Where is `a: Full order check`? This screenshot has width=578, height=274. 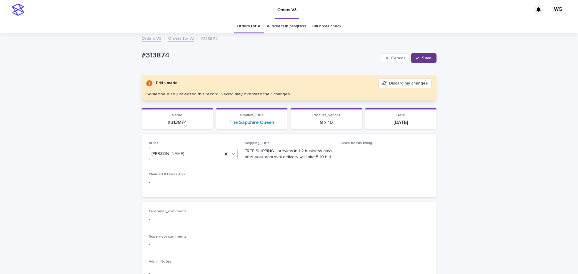 a: Full order check is located at coordinates (327, 26).